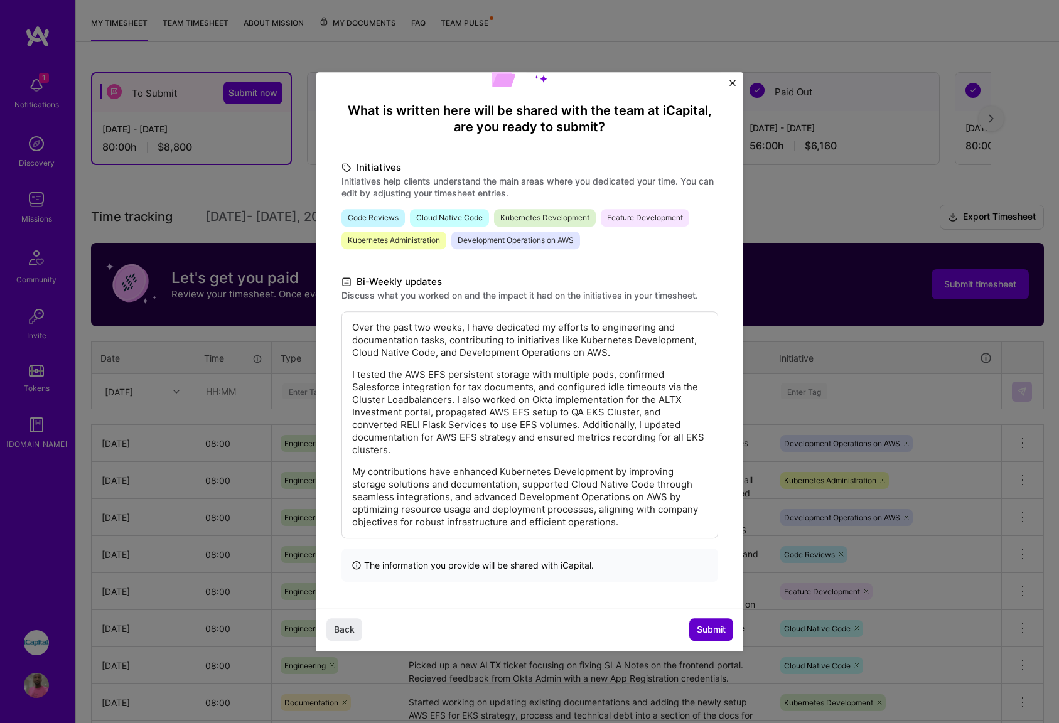  What do you see at coordinates (515, 240) in the screenshot?
I see `span: Development Operations on AWS` at bounding box center [515, 240].